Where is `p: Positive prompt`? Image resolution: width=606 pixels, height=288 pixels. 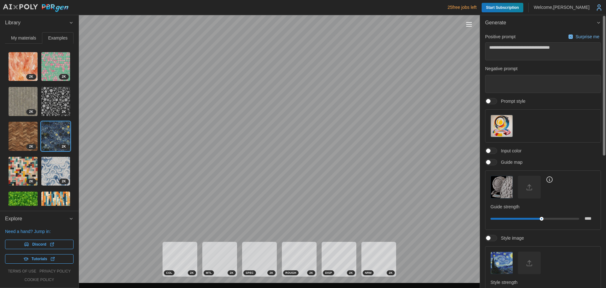 p: Positive prompt is located at coordinates (500, 37).